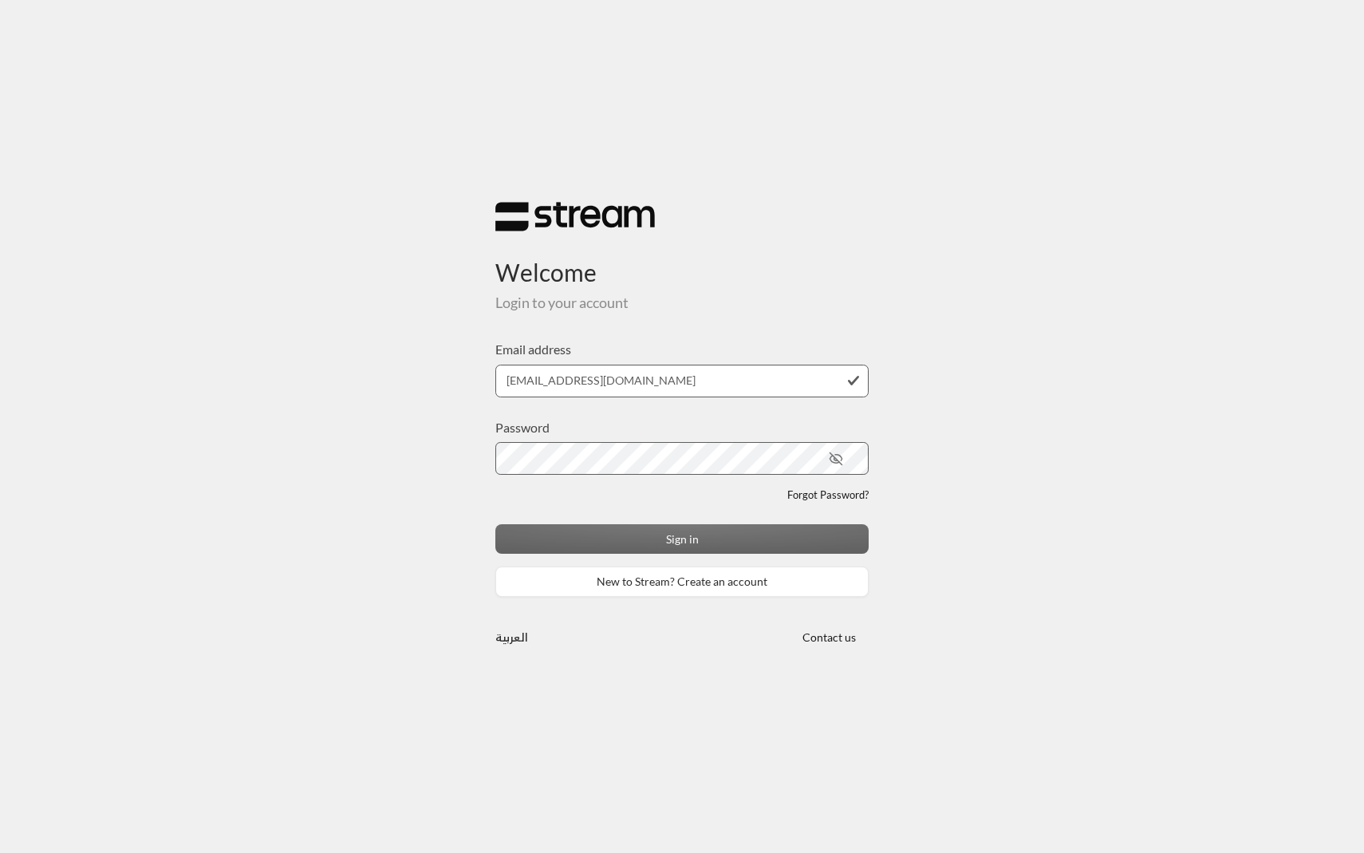 This screenshot has width=1364, height=853. What do you see at coordinates (829, 637) in the screenshot?
I see `a: Contact us` at bounding box center [829, 637].